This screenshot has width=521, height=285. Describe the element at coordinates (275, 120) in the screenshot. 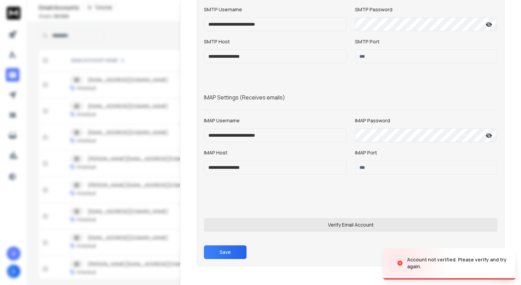

I see `label: IMAP Username` at that location.